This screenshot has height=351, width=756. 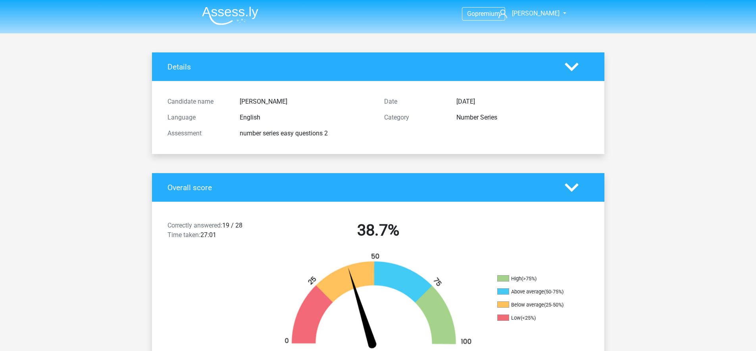 What do you see at coordinates (554, 304) in the screenshot?
I see `div: (25-50%)` at bounding box center [554, 304].